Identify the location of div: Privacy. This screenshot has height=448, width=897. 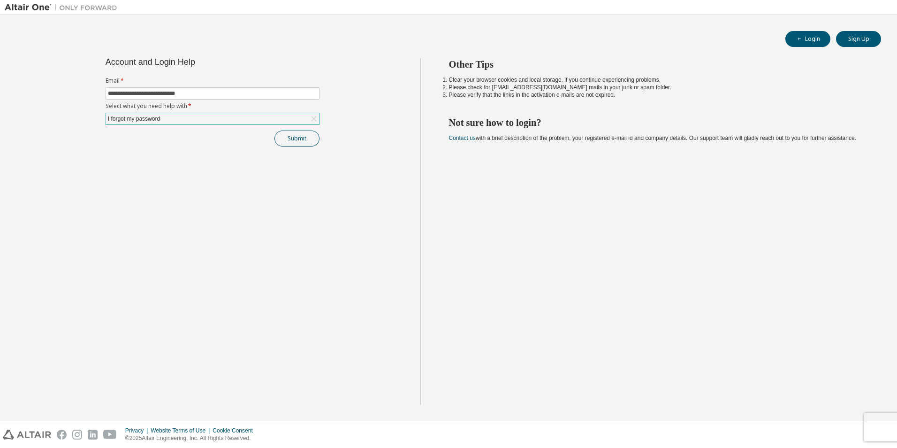
(138, 430).